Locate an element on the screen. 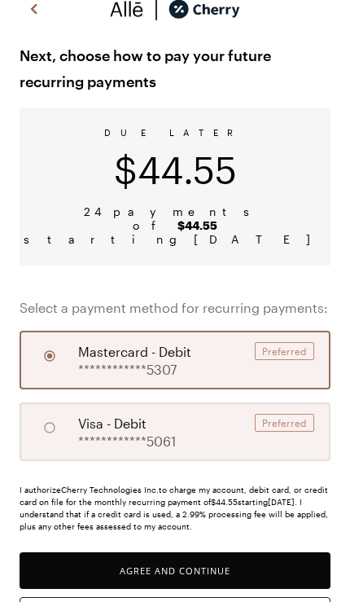 The height and width of the screenshot is (602, 350). span: DUE LATER is located at coordinates (175, 132).